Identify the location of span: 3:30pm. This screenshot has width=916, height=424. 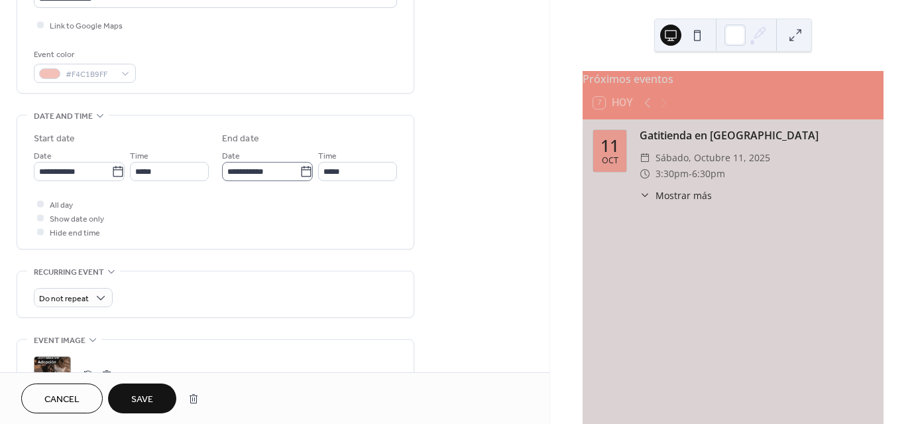
(672, 174).